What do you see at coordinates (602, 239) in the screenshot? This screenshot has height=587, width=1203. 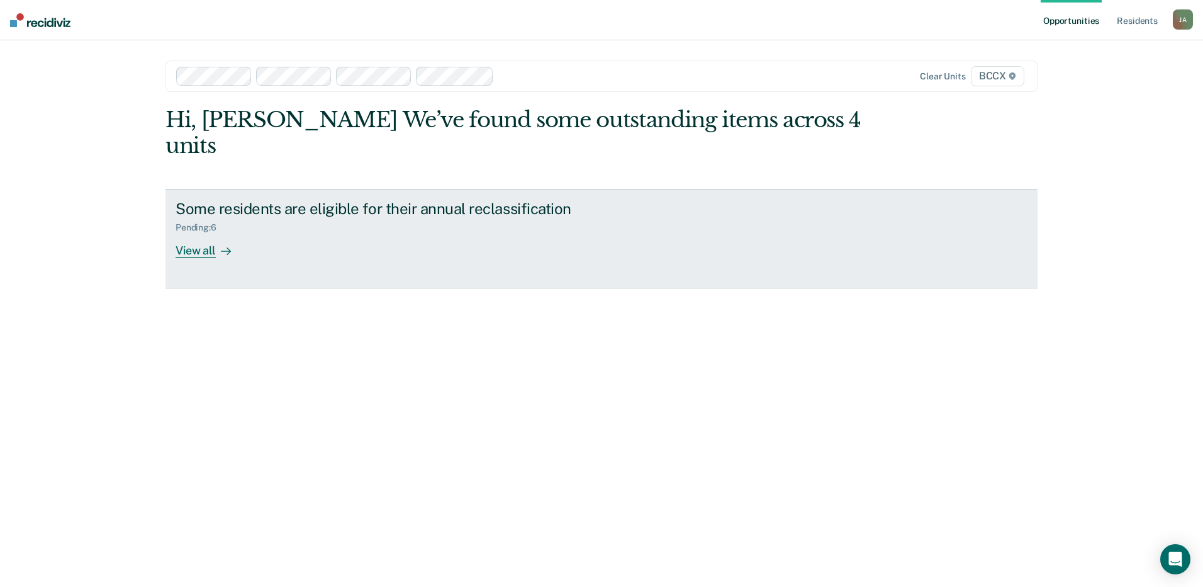 I see `a: Some residents are eligible for their annual reclassificationPending:6View all` at bounding box center [602, 239].